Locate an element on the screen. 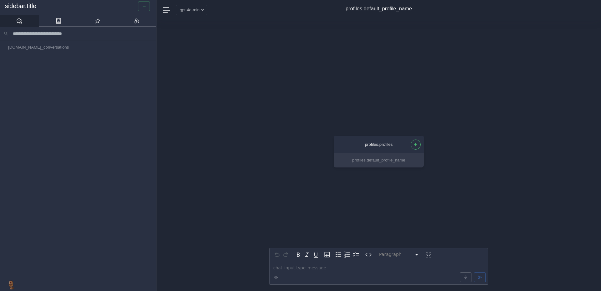  h3: sidebar.title is located at coordinates (78, 6).